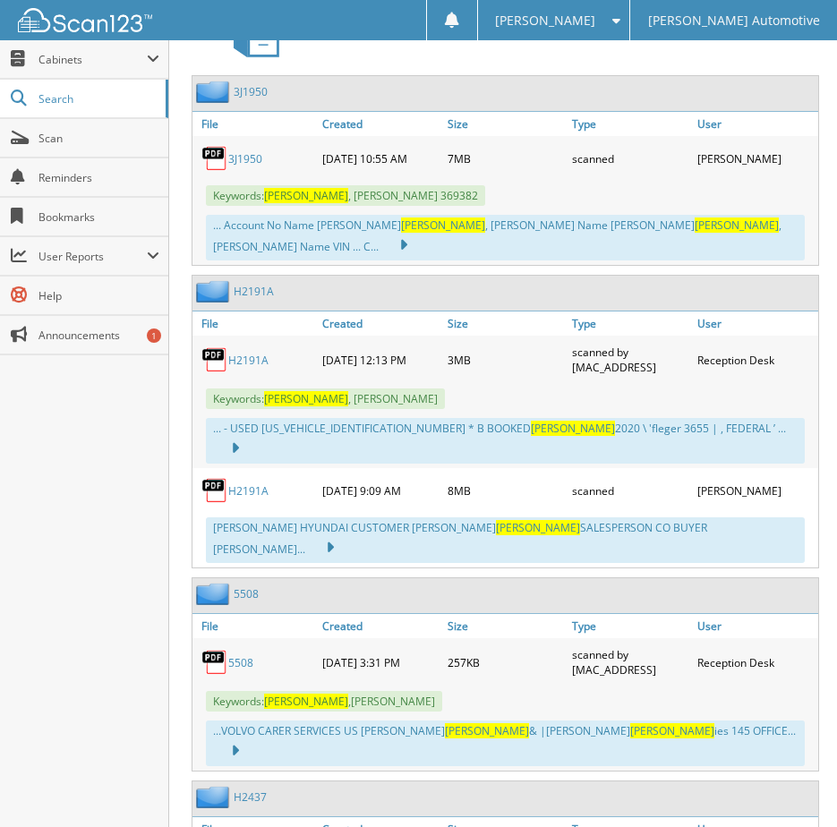 The width and height of the screenshot is (837, 827). I want to click on span: Search, so click(98, 98).